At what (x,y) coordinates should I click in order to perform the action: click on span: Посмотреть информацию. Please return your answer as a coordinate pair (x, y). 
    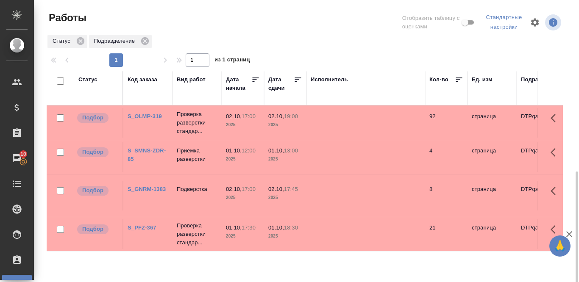
    Looking at the image, I should click on (554, 22).